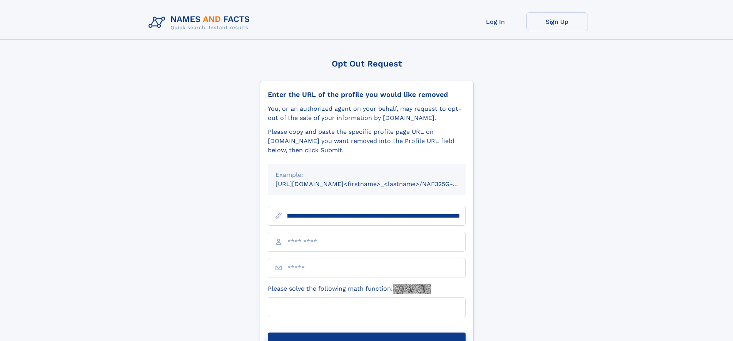 Image resolution: width=733 pixels, height=341 pixels. Describe the element at coordinates (349, 289) in the screenshot. I see `label: Please solve the following math function:` at that location.